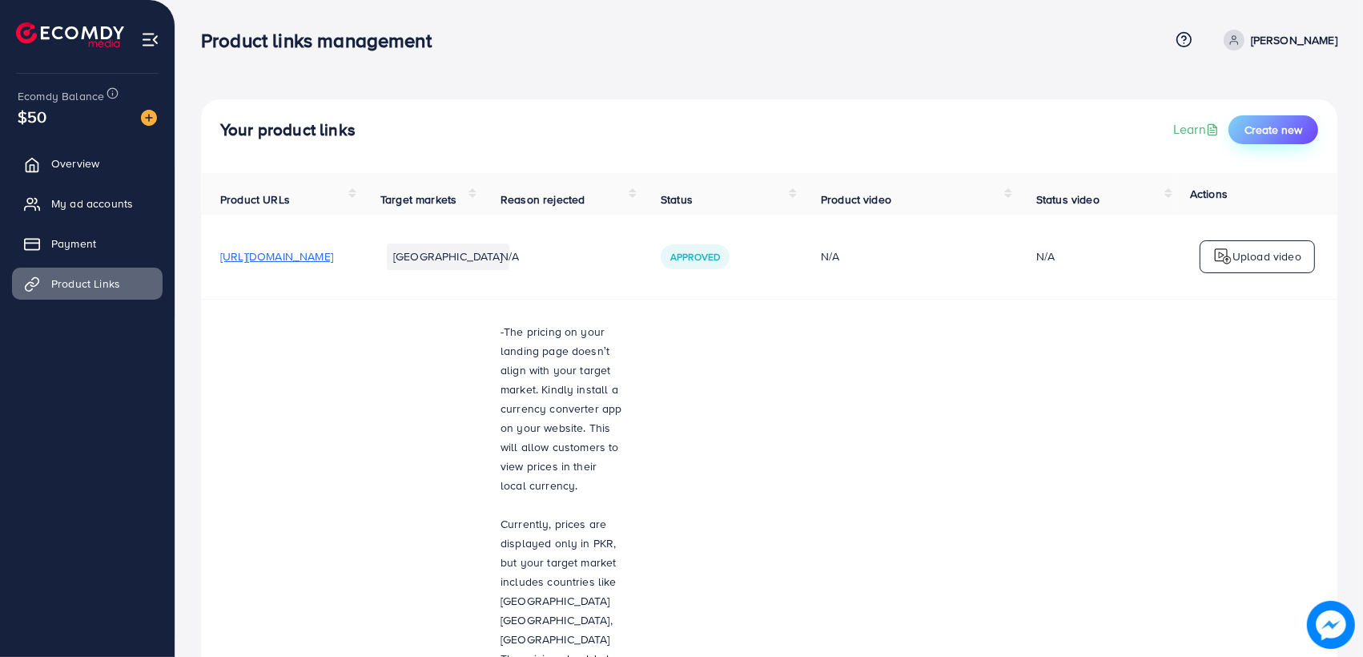  I want to click on span: Ecomdy Balance, so click(61, 96).